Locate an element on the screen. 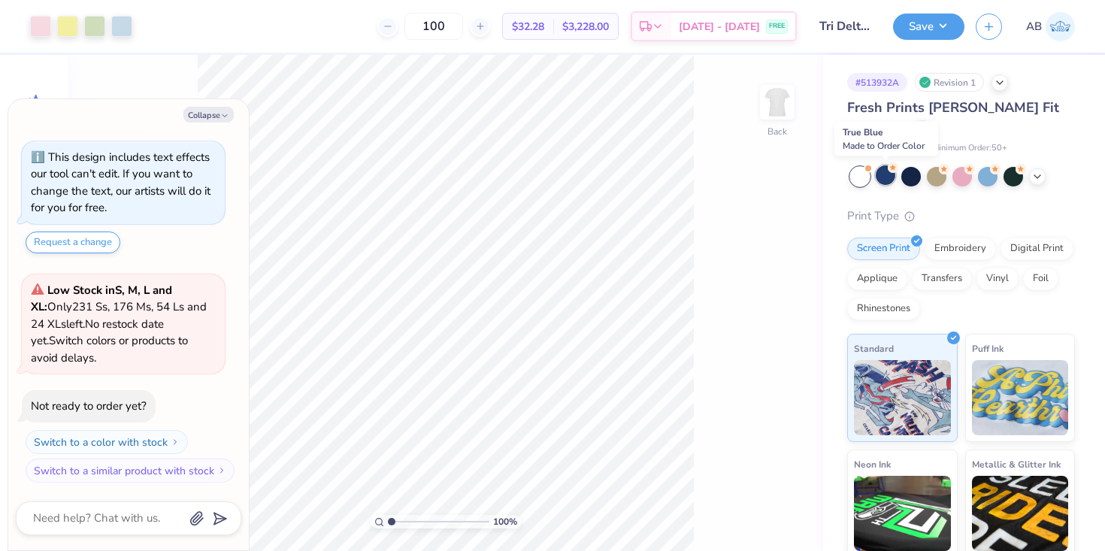  div: Screen Print is located at coordinates (883, 249).